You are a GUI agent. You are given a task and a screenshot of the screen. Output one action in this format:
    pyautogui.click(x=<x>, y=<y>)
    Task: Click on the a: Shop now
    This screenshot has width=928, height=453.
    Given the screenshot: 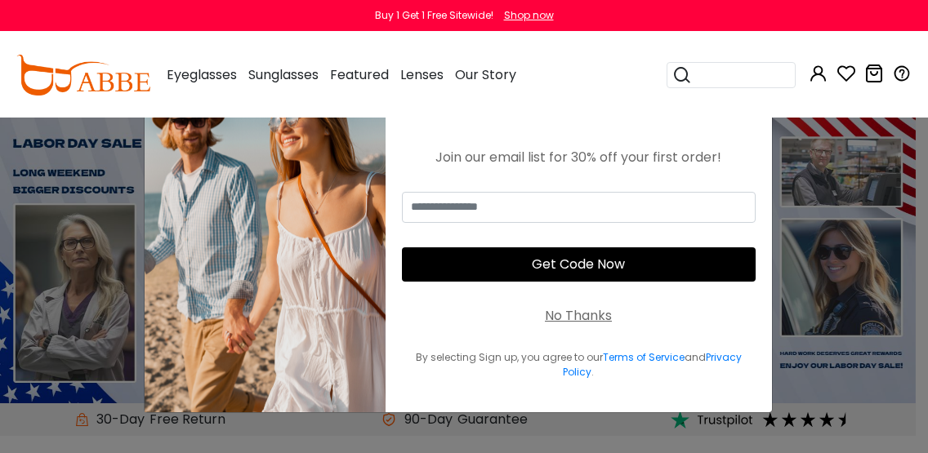 What is the action you would take?
    pyautogui.click(x=524, y=15)
    